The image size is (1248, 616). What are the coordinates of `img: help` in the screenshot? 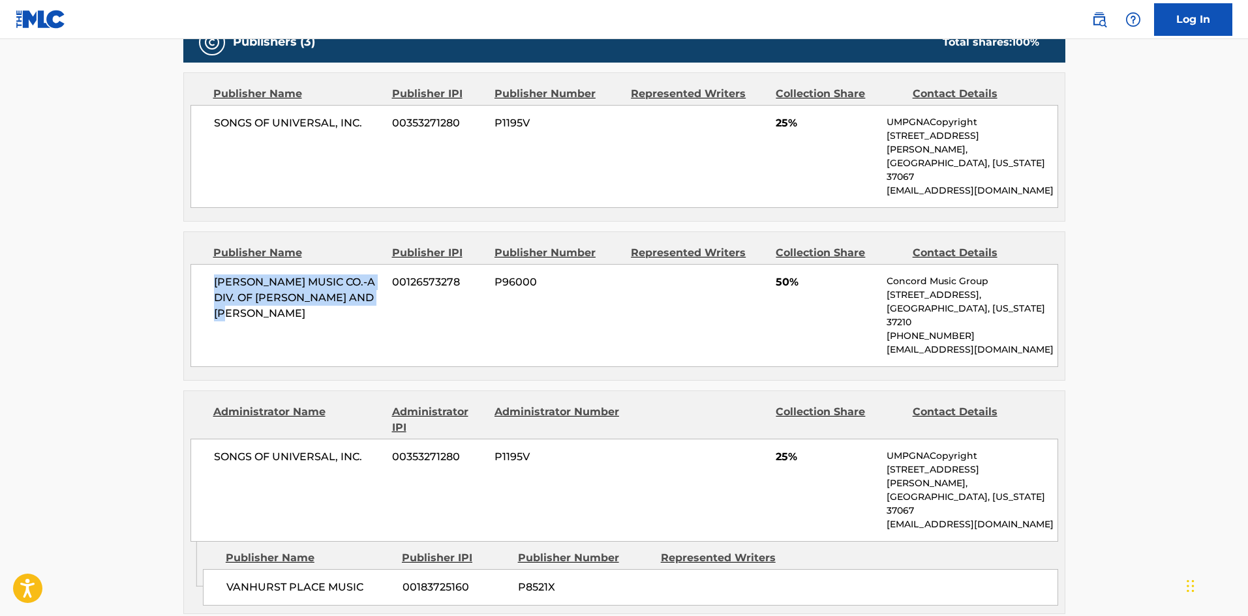 It's located at (1133, 20).